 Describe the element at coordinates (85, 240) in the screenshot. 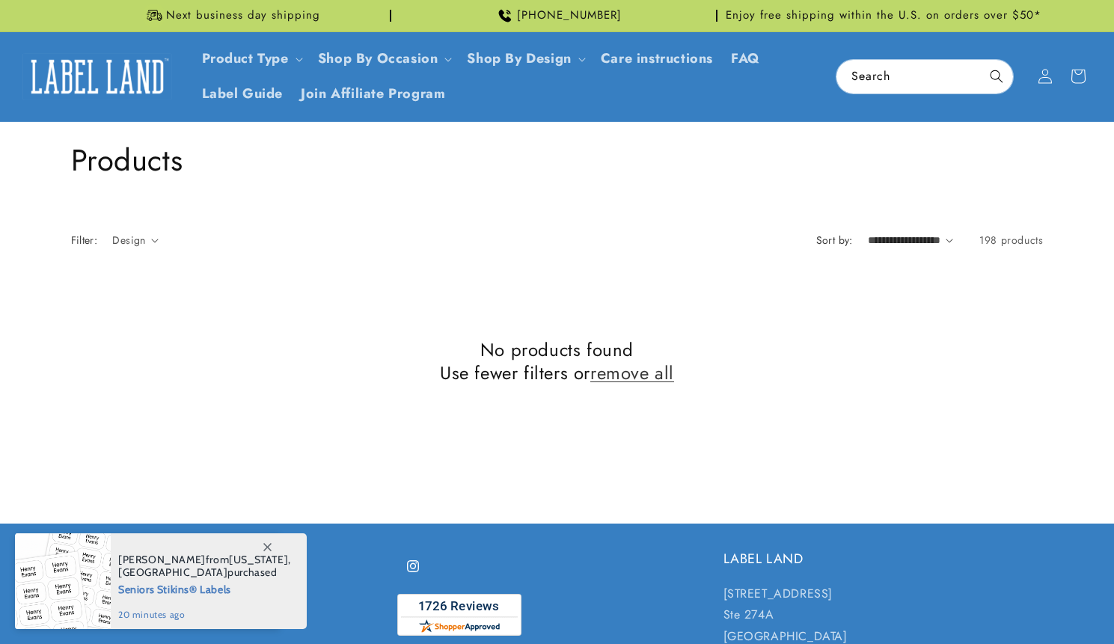

I see `h2: Filter:` at that location.